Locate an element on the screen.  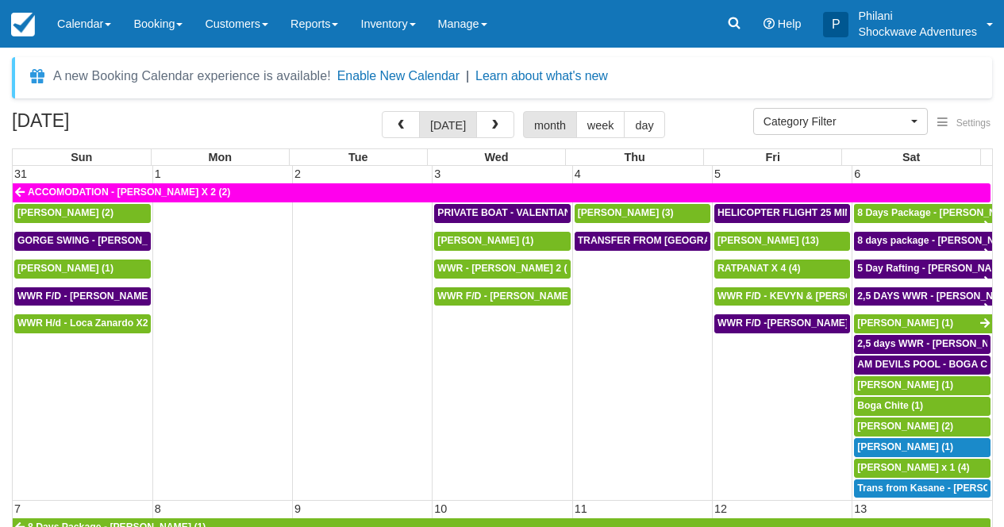
span: RATPANAT X 4 (4) is located at coordinates (759, 268).